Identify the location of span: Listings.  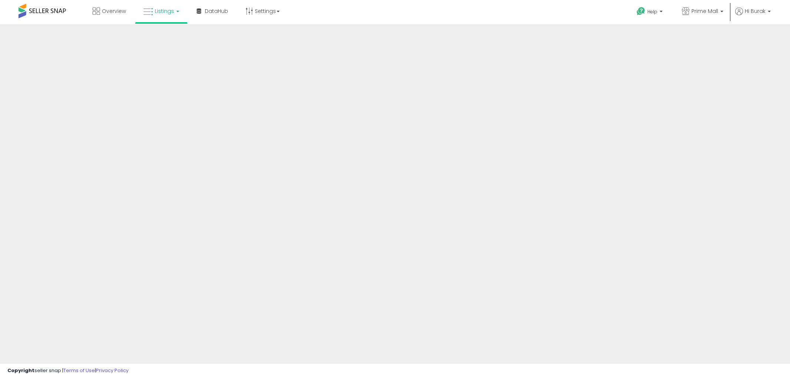
(165, 11).